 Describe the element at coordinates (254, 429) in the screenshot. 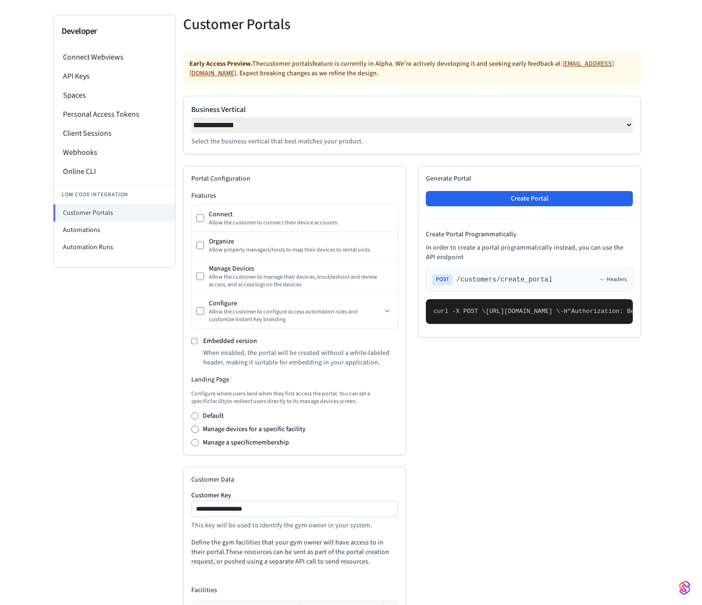

I see `label: Manage devices for a specific facility` at that location.